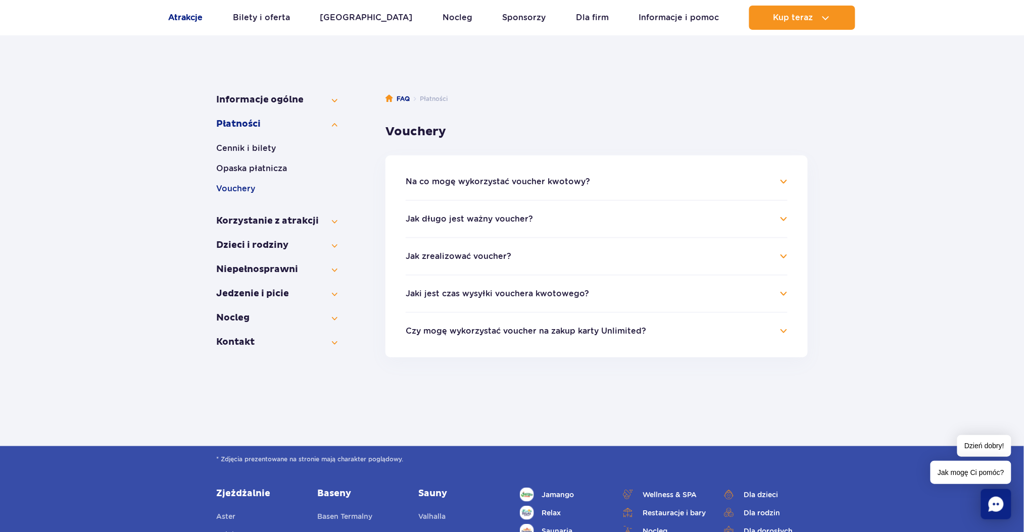  I want to click on span: Valhalla, so click(432, 517).